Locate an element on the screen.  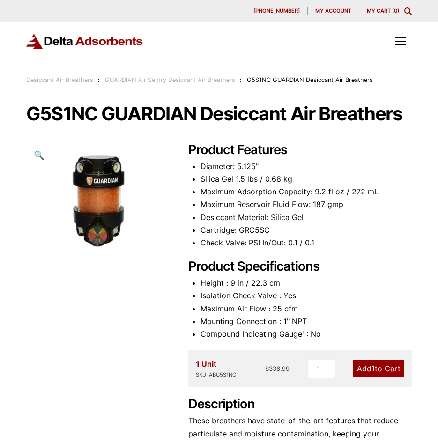
a: Add1to Cart is located at coordinates (379, 369).